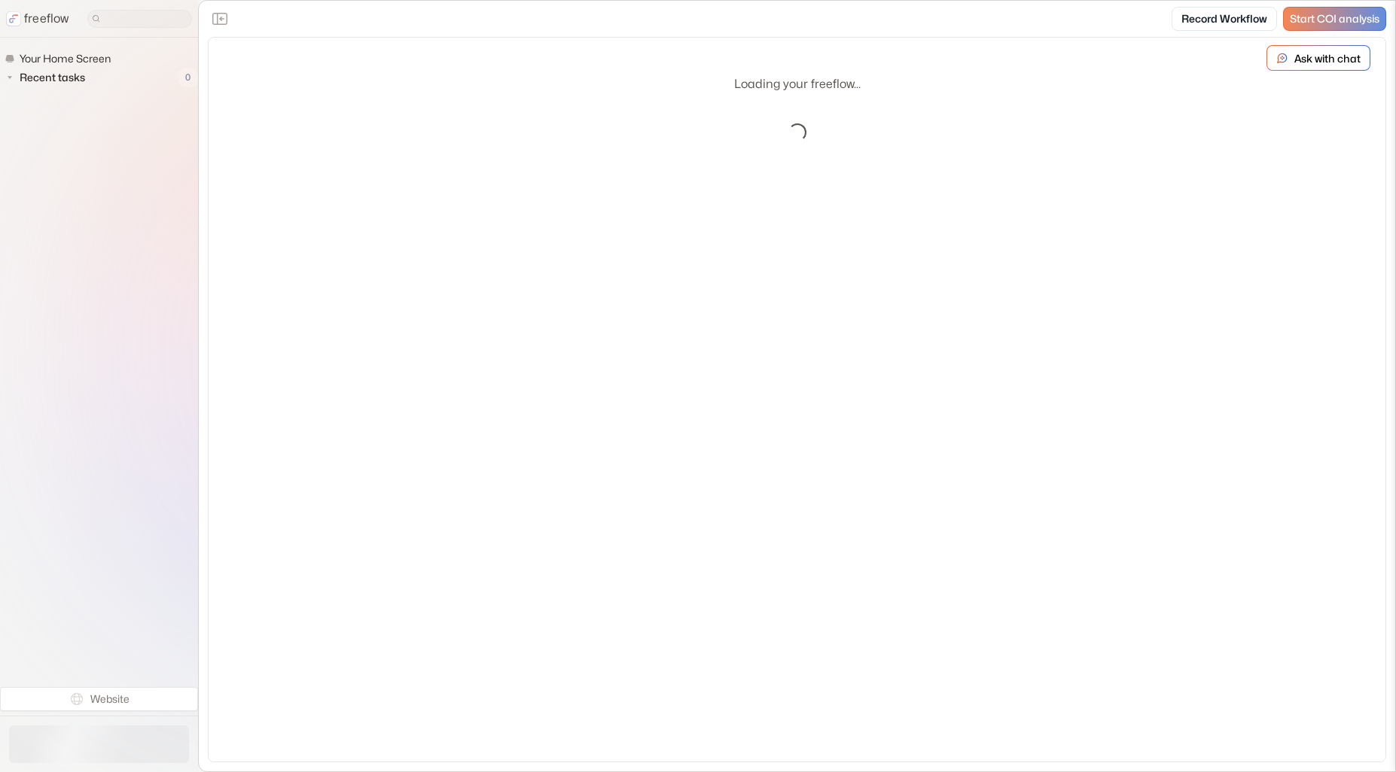 The height and width of the screenshot is (772, 1396). What do you see at coordinates (53, 78) in the screenshot?
I see `span: Recent tasks` at bounding box center [53, 78].